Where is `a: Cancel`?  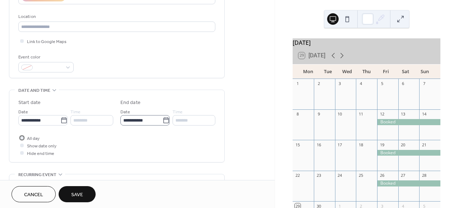
a: Cancel is located at coordinates (33, 194).